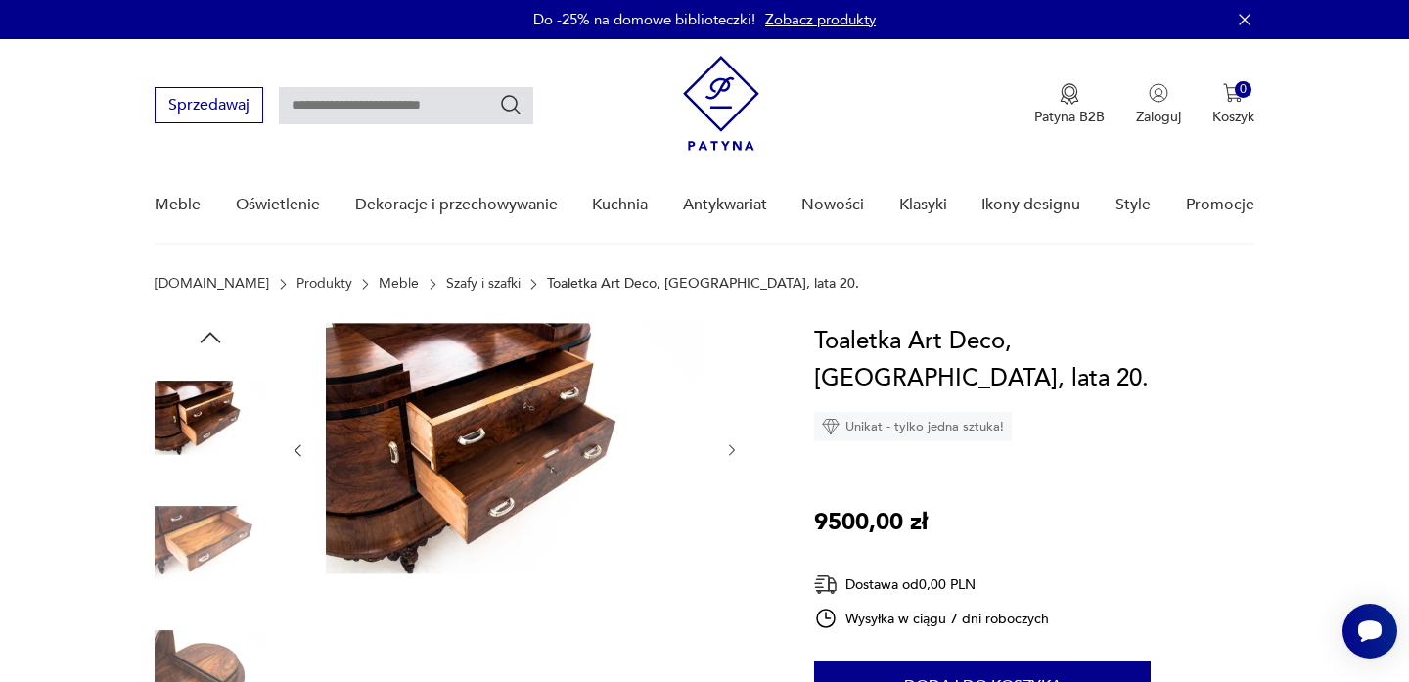  What do you see at coordinates (456, 205) in the screenshot?
I see `a: Dekoracje i przechowywanie` at bounding box center [456, 205].